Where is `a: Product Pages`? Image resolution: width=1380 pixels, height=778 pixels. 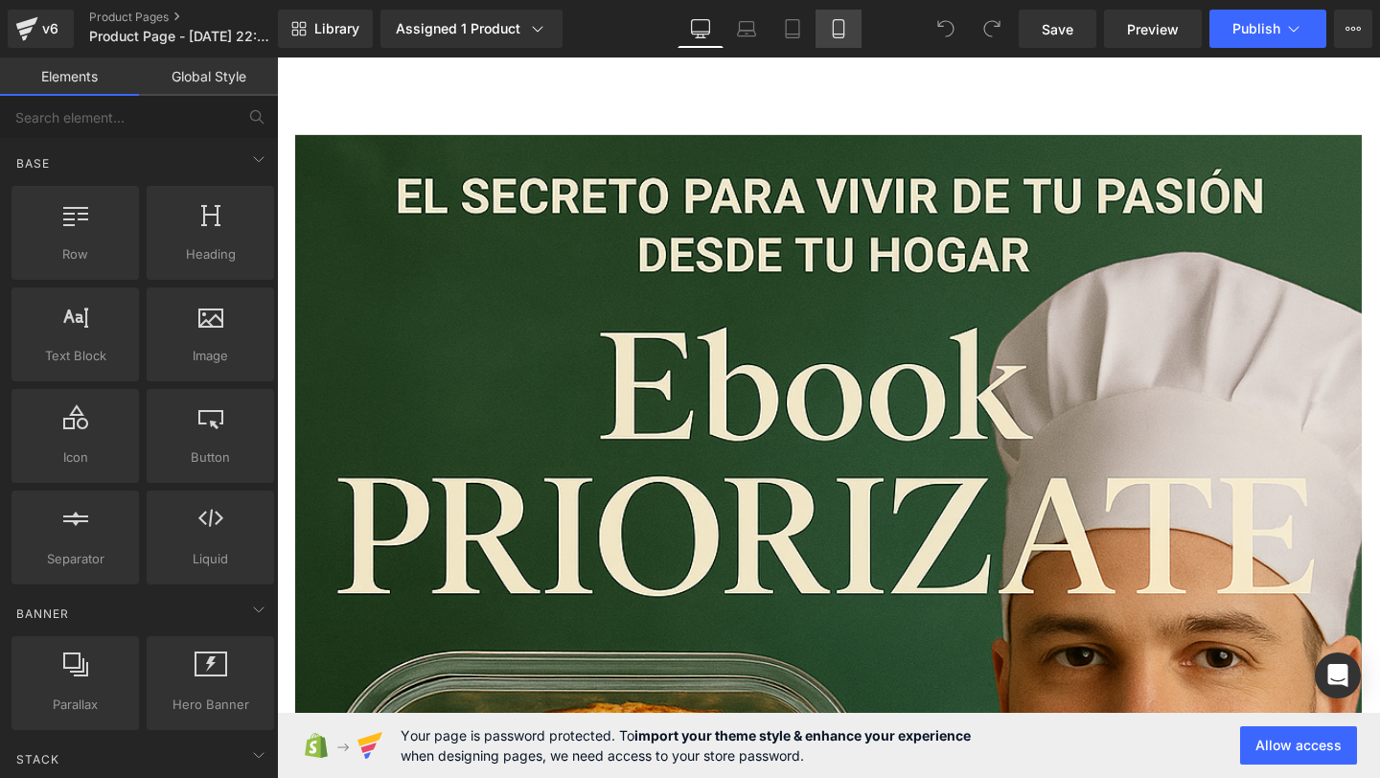 a: Product Pages is located at coordinates (199, 17).